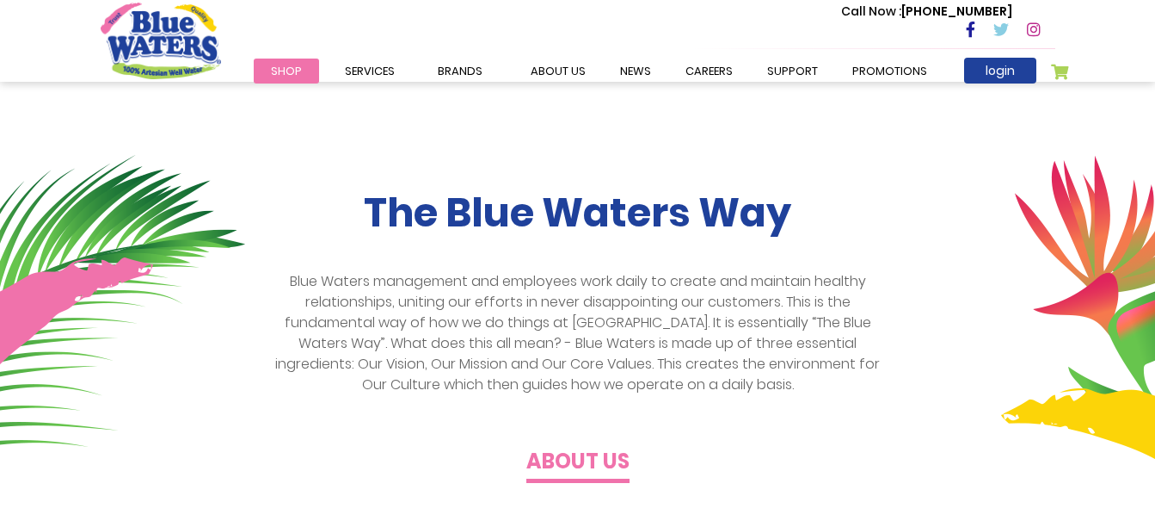 The height and width of the screenshot is (527, 1155). I want to click on a: support, so click(792, 71).